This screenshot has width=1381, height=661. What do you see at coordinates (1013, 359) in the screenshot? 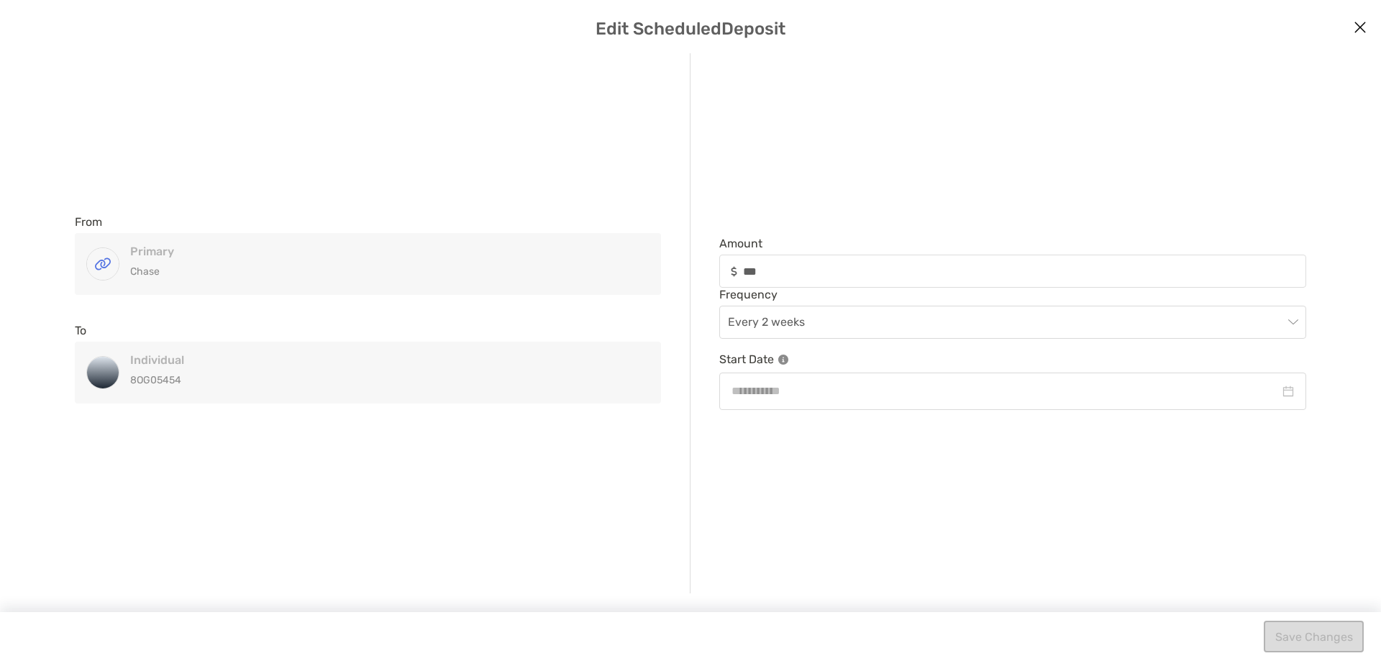
I see `p: Start Date` at bounding box center [1013, 359].